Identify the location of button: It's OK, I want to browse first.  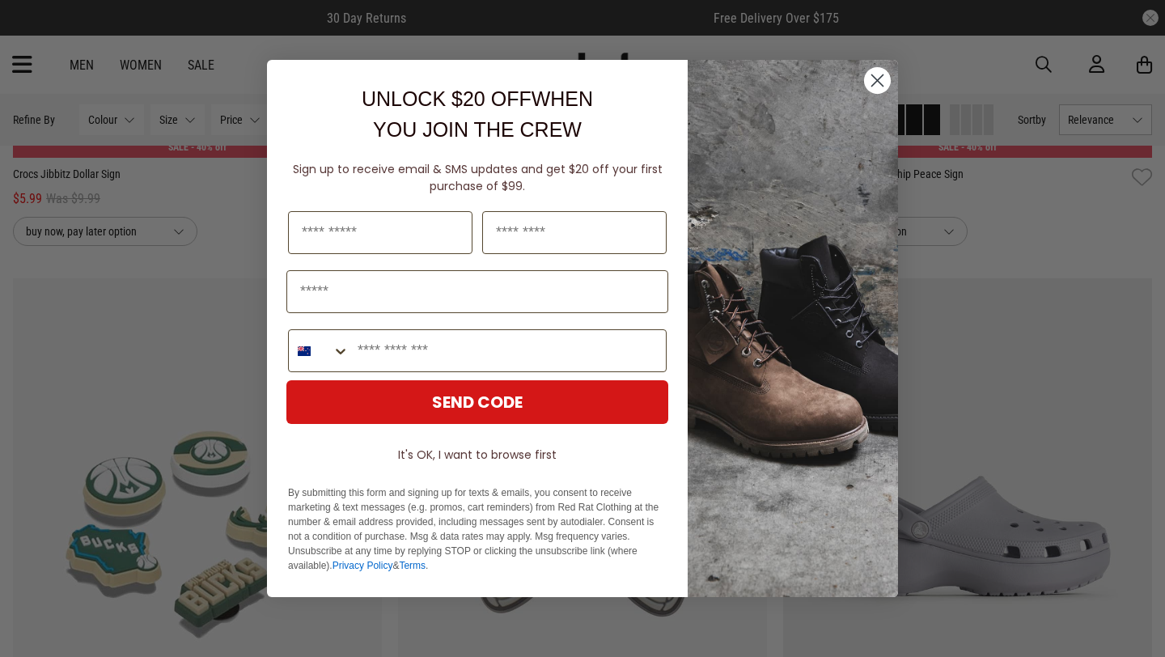
(477, 454).